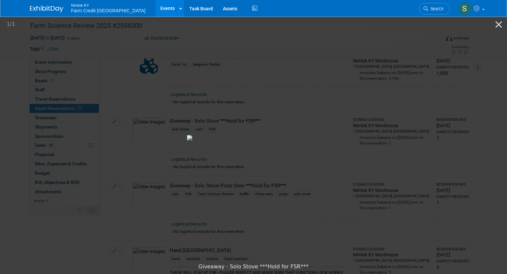  I want to click on span: Search, so click(436, 9).